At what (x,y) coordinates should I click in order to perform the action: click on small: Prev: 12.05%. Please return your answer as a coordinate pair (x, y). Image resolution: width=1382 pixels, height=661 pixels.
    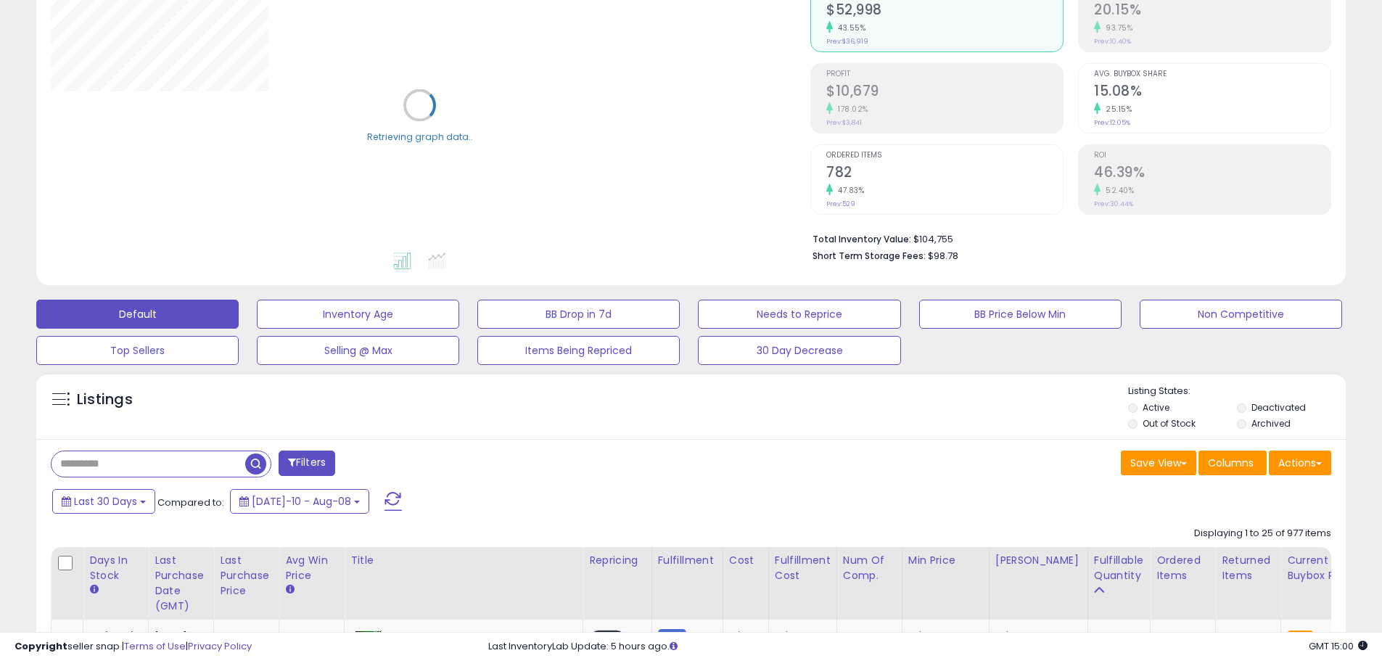
    Looking at the image, I should click on (1112, 123).